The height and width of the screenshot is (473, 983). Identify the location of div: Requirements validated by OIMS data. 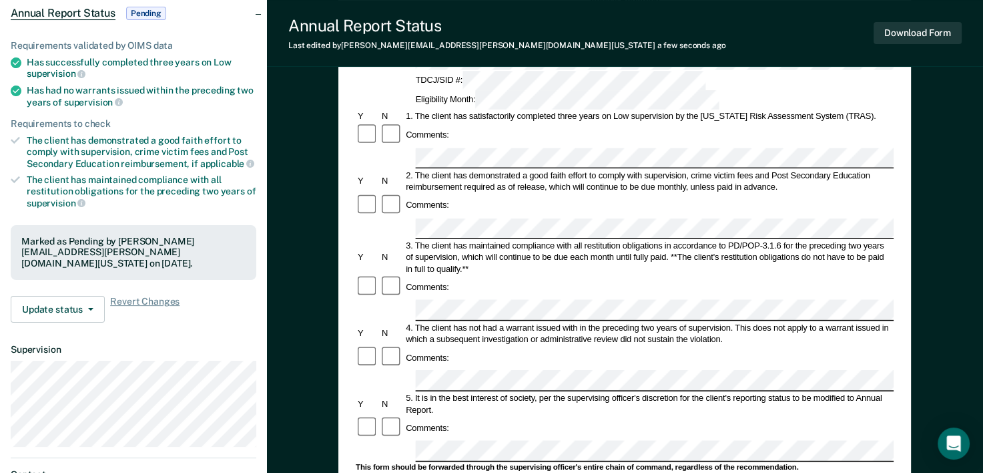
(134, 45).